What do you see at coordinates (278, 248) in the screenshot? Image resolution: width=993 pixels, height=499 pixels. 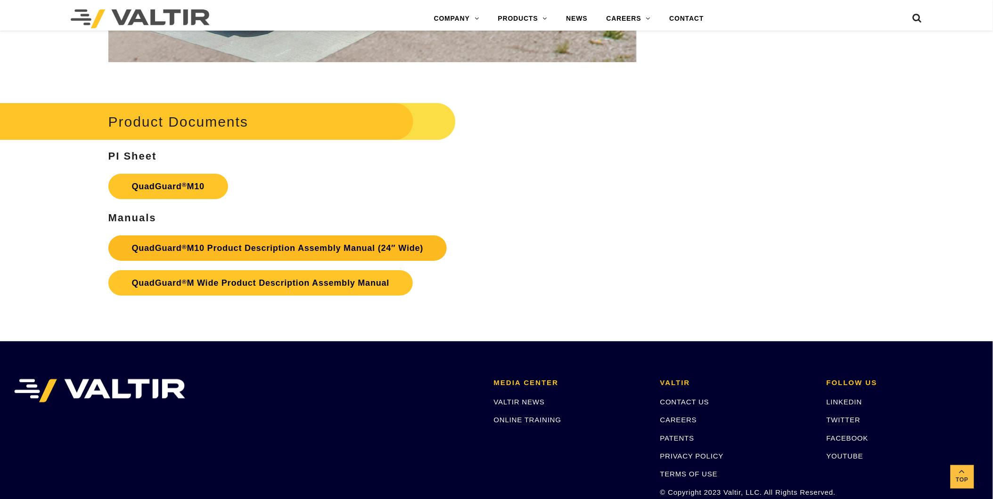 I see `a: QuadGuard®M10 Product Description Assembly Manual (24″ Wide)` at bounding box center [278, 248].